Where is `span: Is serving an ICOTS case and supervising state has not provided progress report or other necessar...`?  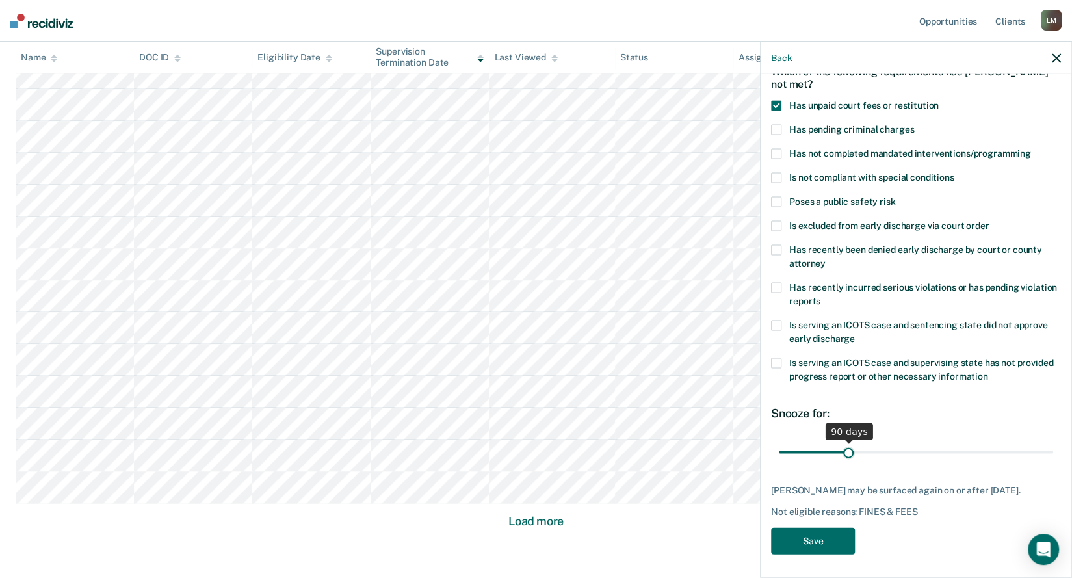
span: Is serving an ICOTS case and supervising state has not provided progress report or other necessar... is located at coordinates (921, 369).